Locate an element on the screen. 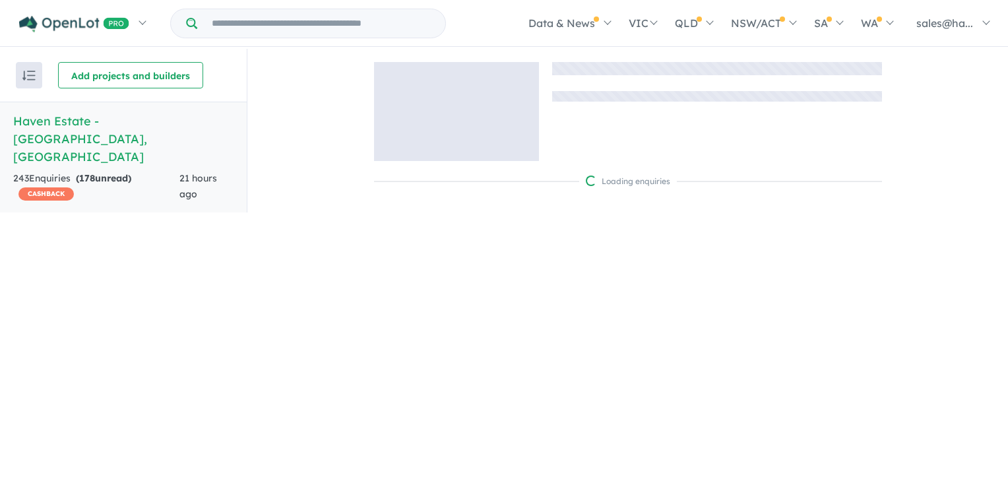 This screenshot has width=1008, height=487. span: CASHBACK is located at coordinates (46, 194).